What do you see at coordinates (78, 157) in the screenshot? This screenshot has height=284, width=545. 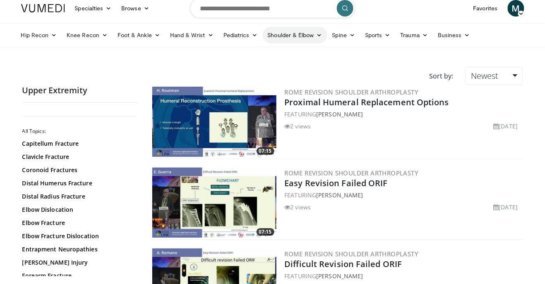 I see `a: Clavicle Fracture` at bounding box center [78, 157].